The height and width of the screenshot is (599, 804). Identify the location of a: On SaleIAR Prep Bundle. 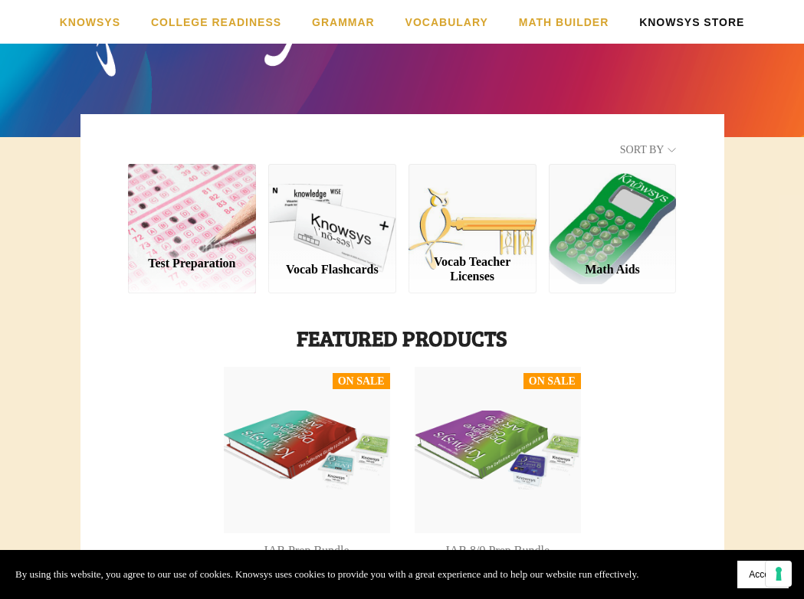
(307, 450).